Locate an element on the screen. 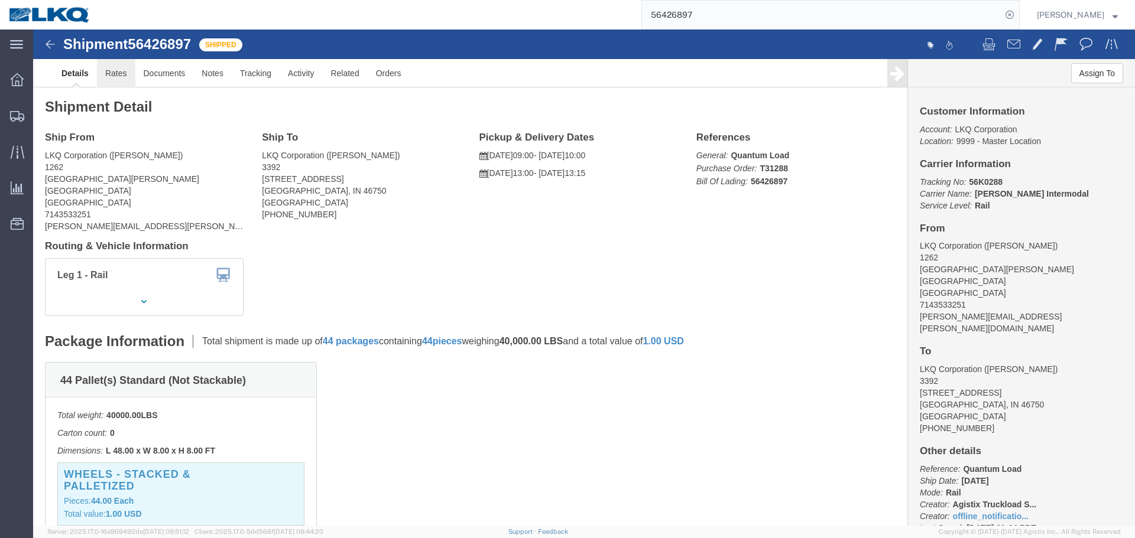  span: Server: 2025.17.0-16a969492de is located at coordinates (118, 532).